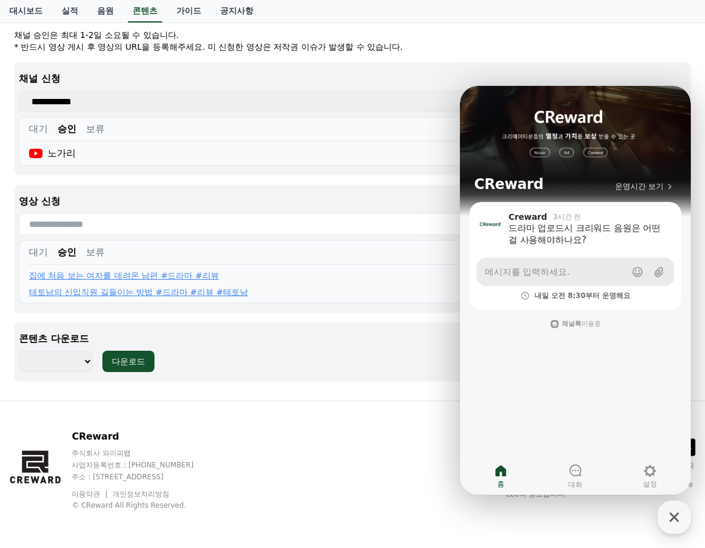  I want to click on a: 홈, so click(41, 390).